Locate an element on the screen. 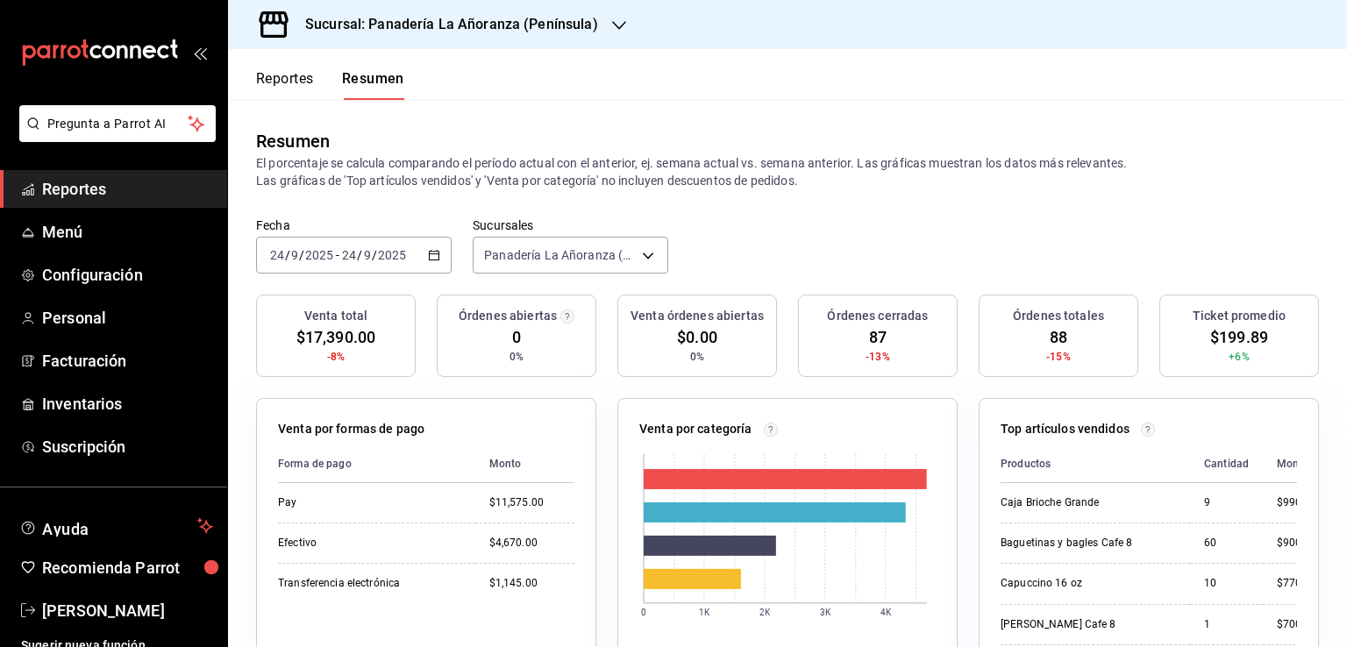  th: Cantidad is located at coordinates (1226, 464).